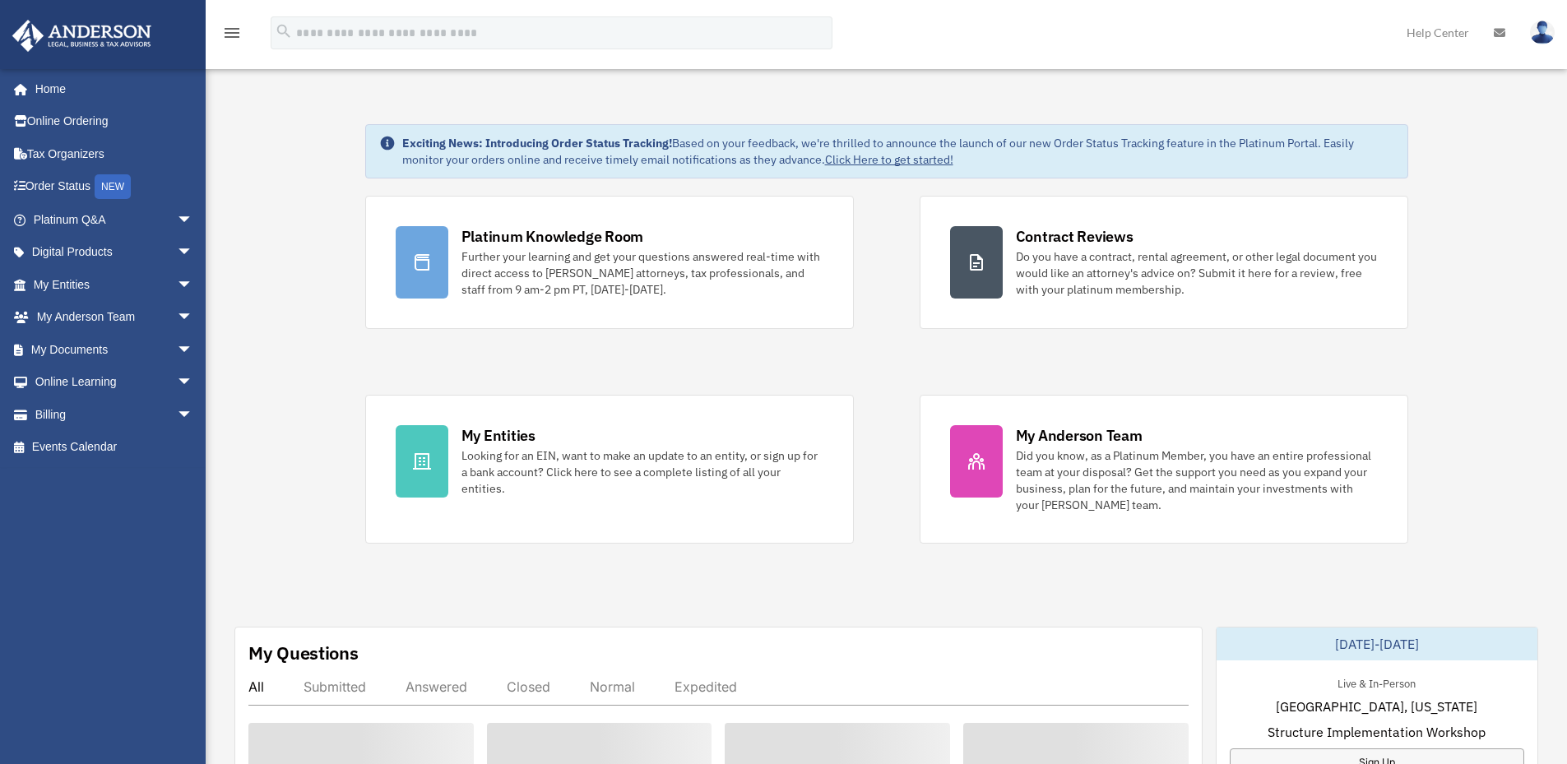 This screenshot has height=764, width=1567. I want to click on div: Do you have a contract, rental agreement, or other legal document you would like an attorney's ad..., so click(1197, 273).